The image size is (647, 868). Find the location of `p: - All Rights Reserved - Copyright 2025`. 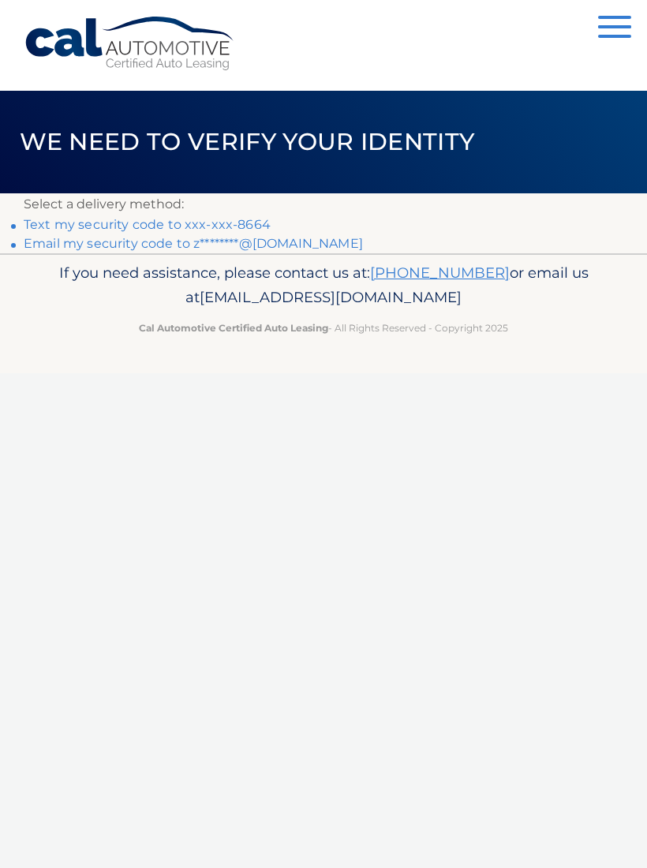

p: - All Rights Reserved - Copyright 2025 is located at coordinates (323, 327).